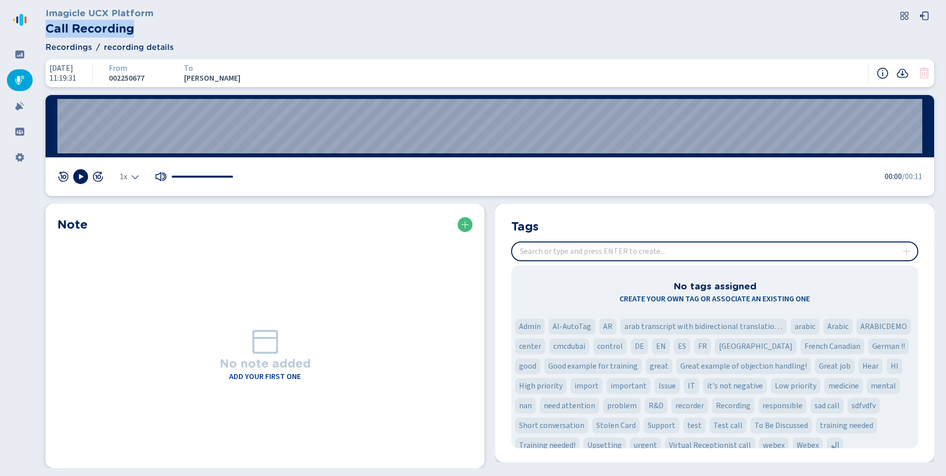  Describe the element at coordinates (629, 386) in the screenshot. I see `span: important` at that location.